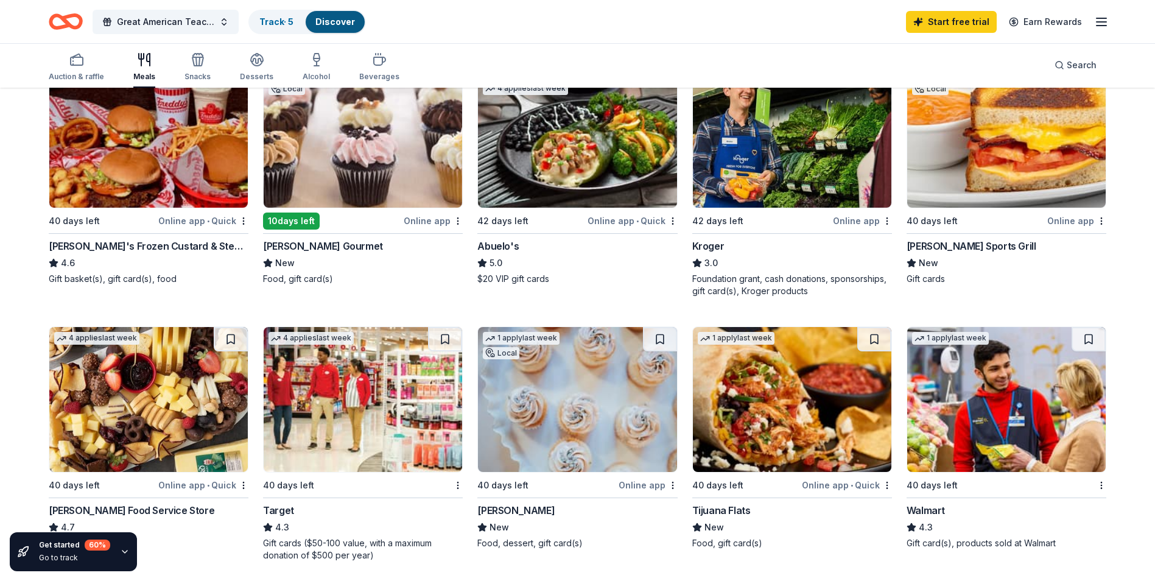  Describe the element at coordinates (166, 22) in the screenshot. I see `span: Great American Teach In` at that location.